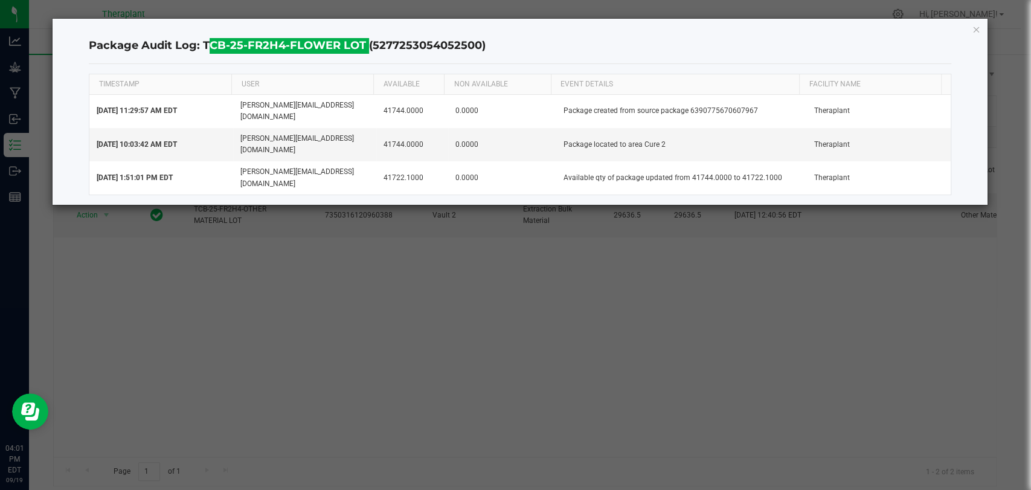 The image size is (1031, 490). I want to click on th: Facility Name, so click(870, 85).